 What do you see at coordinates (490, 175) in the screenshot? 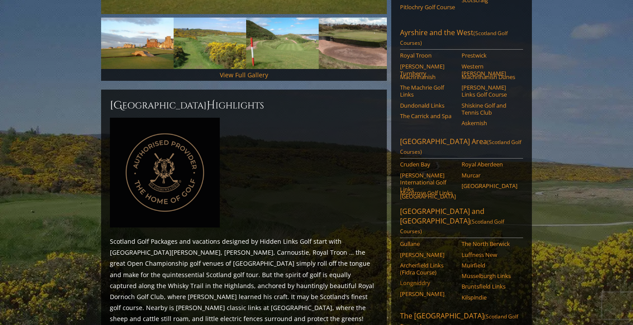
I see `a: Murcar` at bounding box center [490, 175].